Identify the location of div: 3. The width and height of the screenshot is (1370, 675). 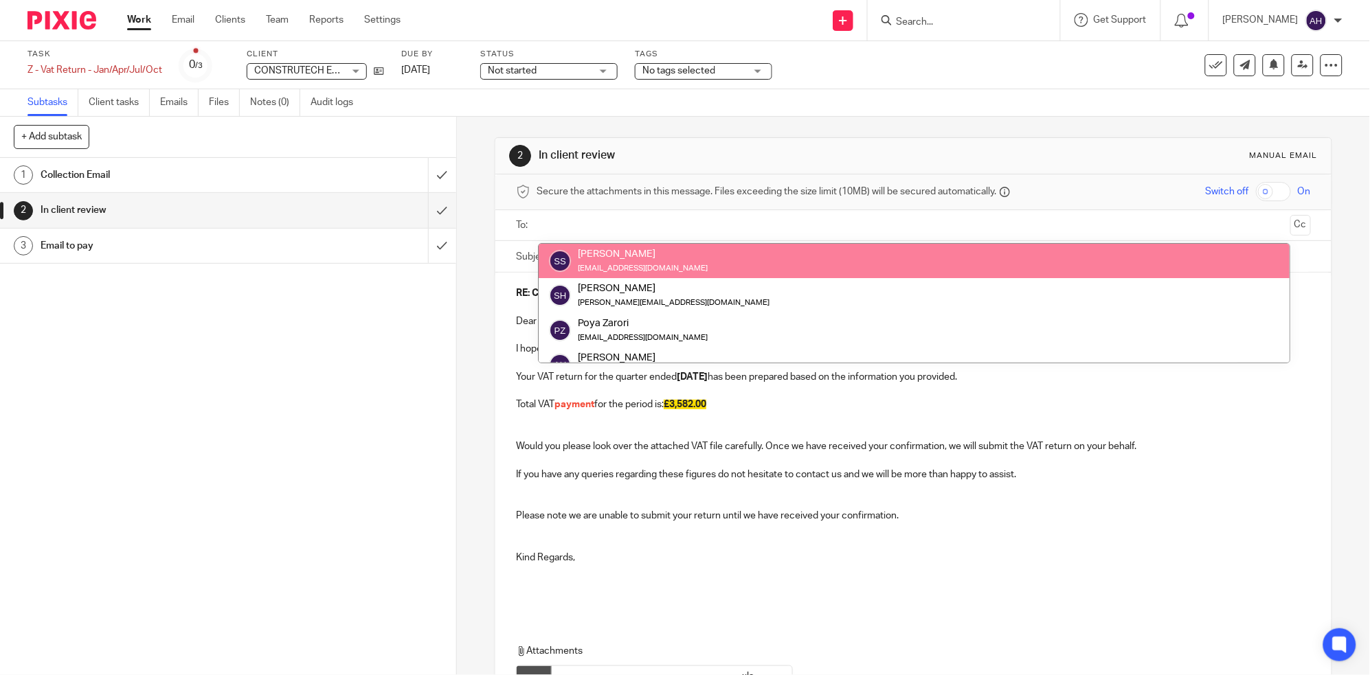
(23, 246).